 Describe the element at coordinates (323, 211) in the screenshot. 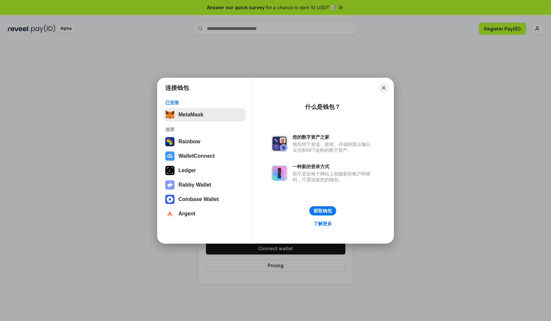

I see `div: 获取钱包` at that location.